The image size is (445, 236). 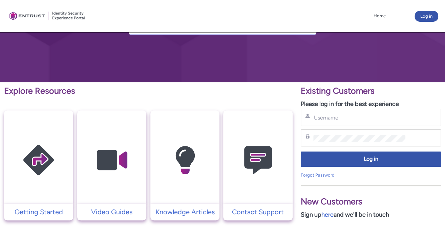 What do you see at coordinates (258, 212) in the screenshot?
I see `a: Contact Support` at bounding box center [258, 212].